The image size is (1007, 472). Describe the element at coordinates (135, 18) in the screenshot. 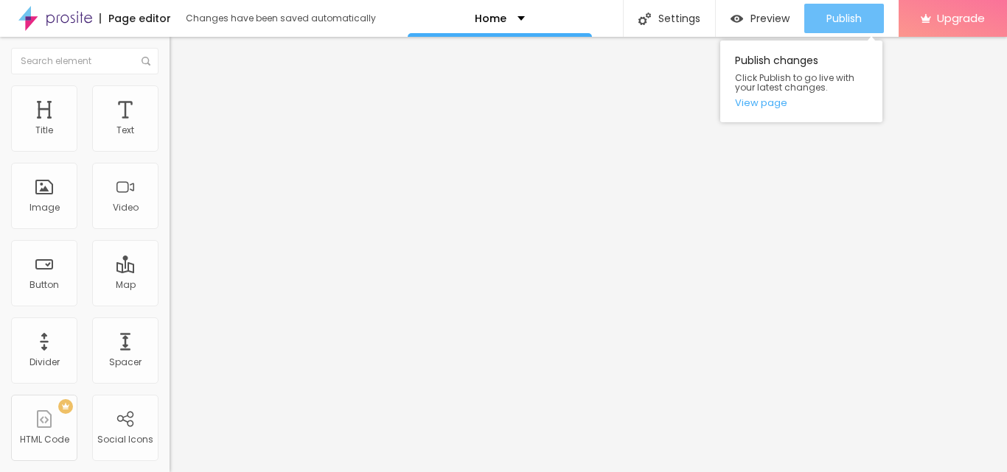

I see `div: Page editor` at that location.